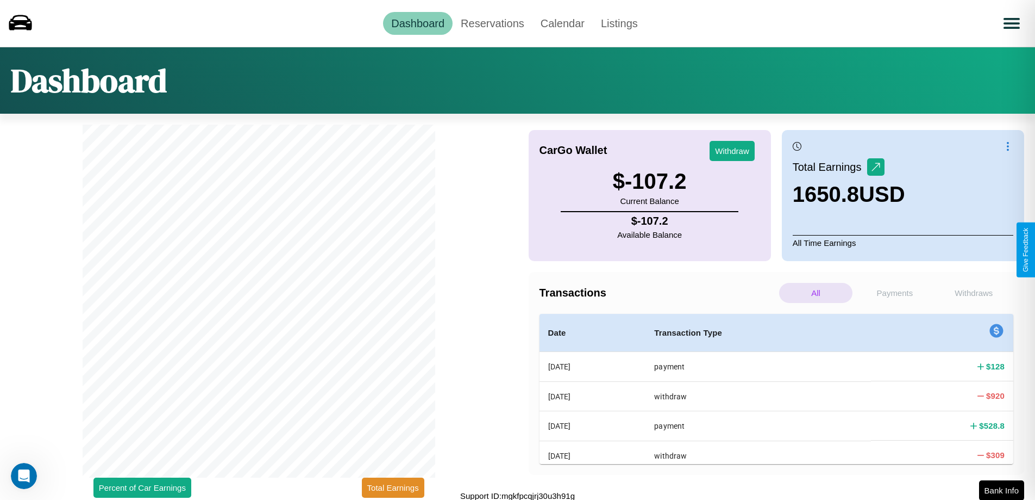 Image resolution: width=1035 pixels, height=500 pixels. What do you see at coordinates (650, 221) in the screenshot?
I see `h4: $ -107.2` at bounding box center [650, 221].